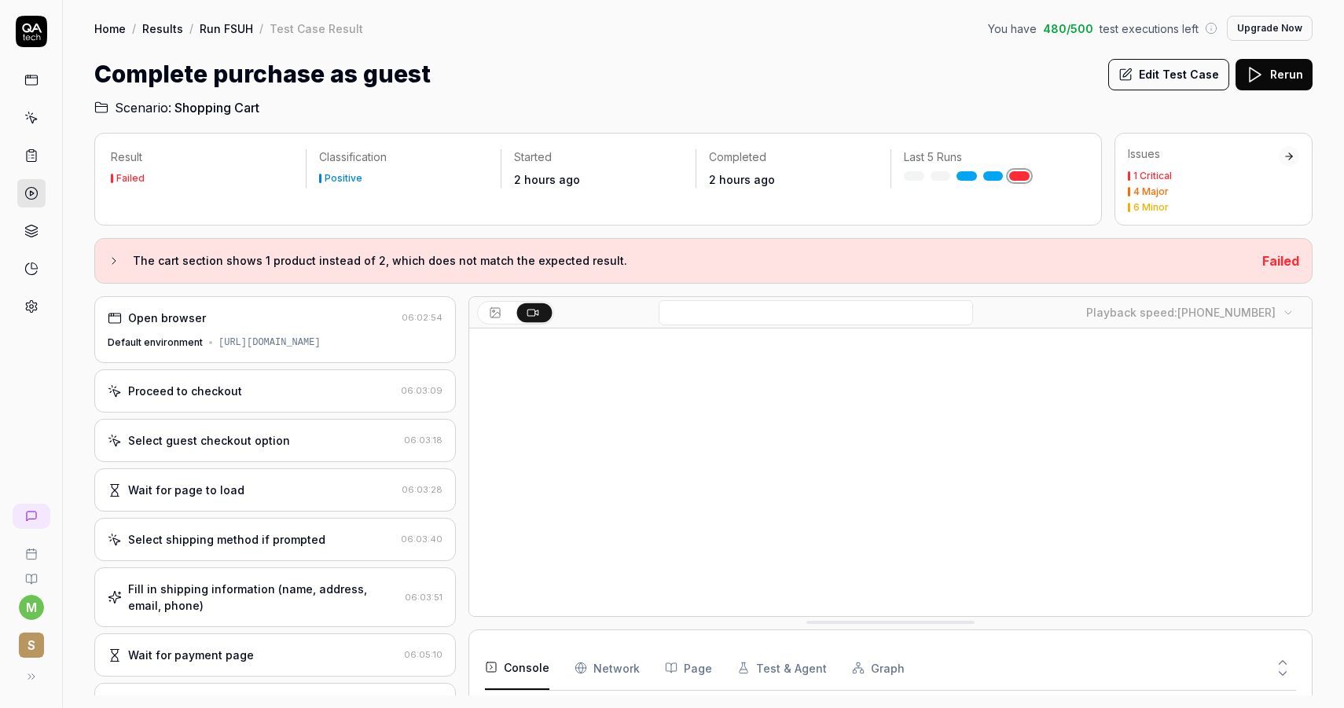 Image resolution: width=1344 pixels, height=708 pixels. What do you see at coordinates (1269, 28) in the screenshot?
I see `button: Upgrade Now` at bounding box center [1269, 28].